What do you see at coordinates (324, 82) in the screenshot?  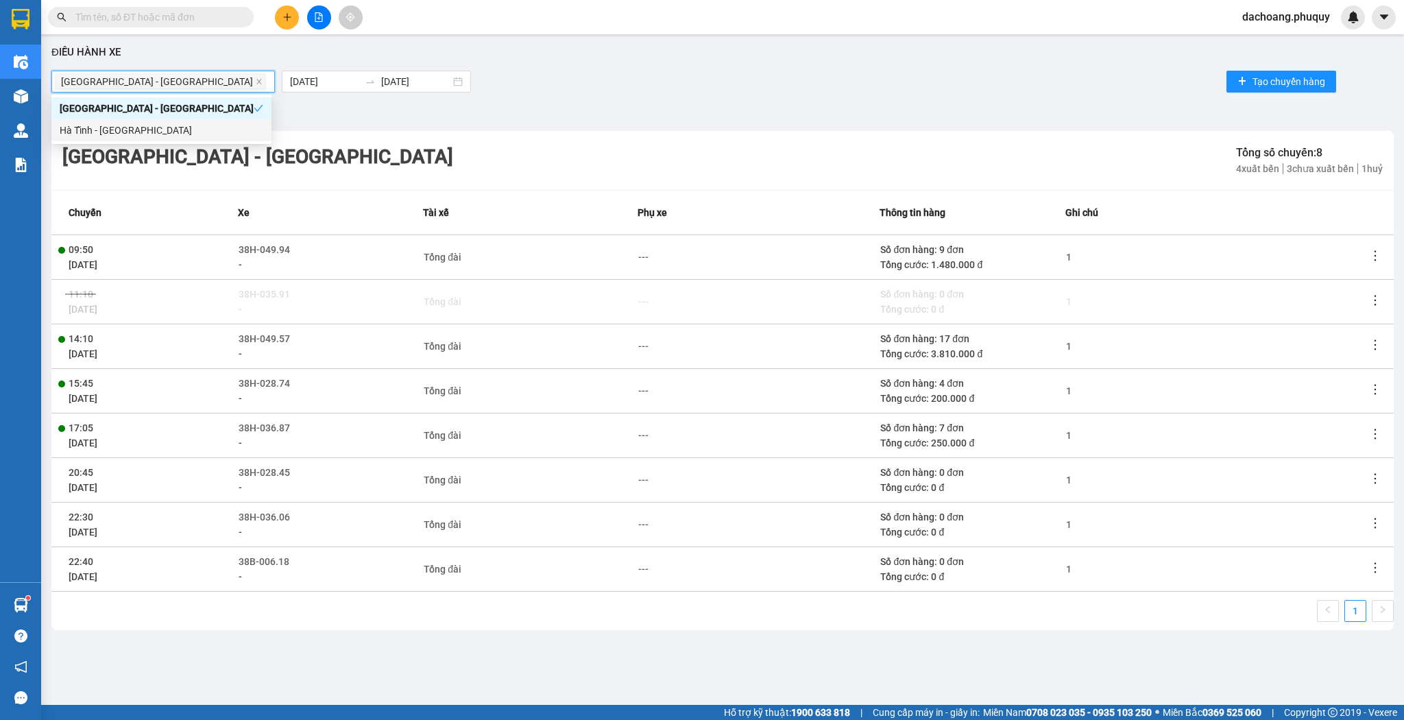 I see `input: Ngày bắt đầu` at bounding box center [324, 82].